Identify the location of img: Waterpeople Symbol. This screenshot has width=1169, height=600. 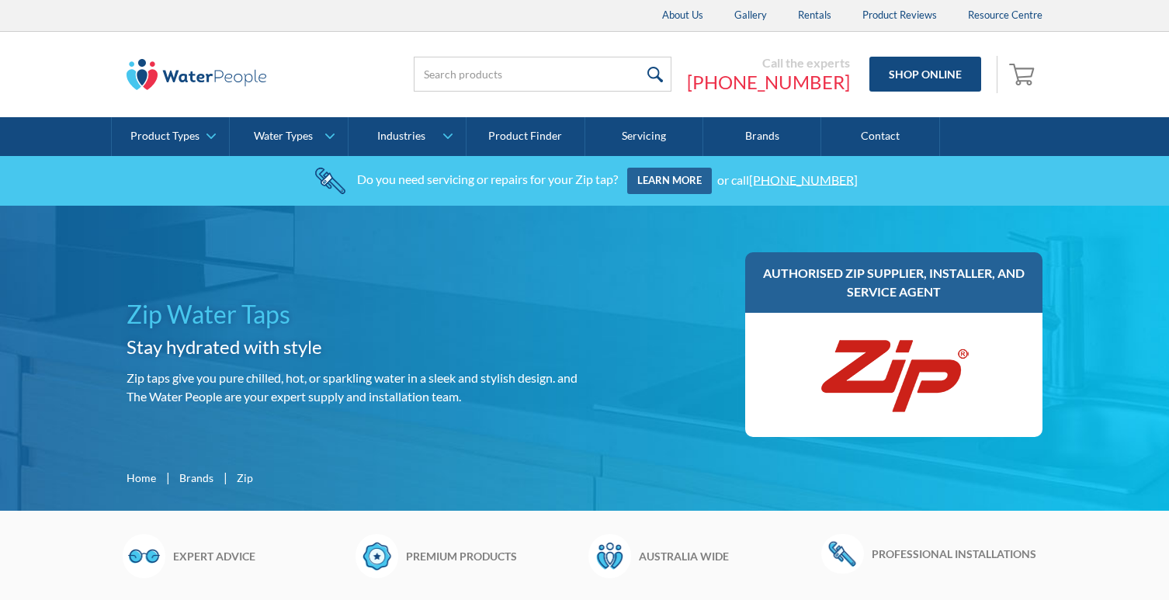
(609, 556).